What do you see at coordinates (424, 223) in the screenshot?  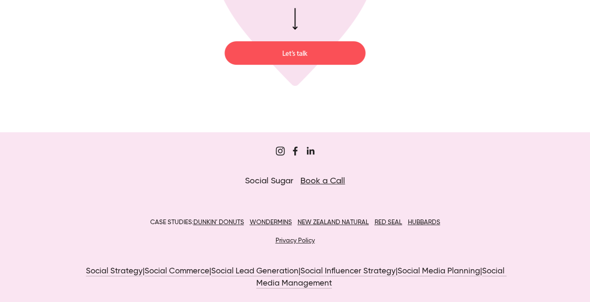 I see `a: HUBBARDS` at bounding box center [424, 223].